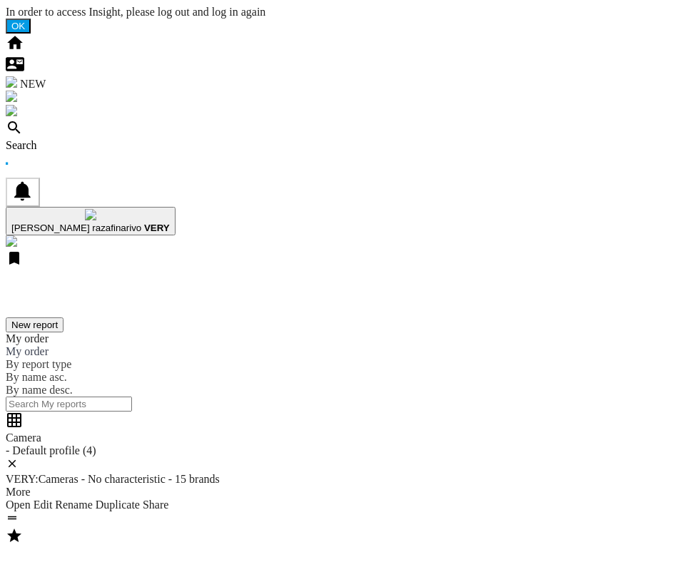 Image resolution: width=685 pixels, height=582 pixels. Describe the element at coordinates (156, 504) in the screenshot. I see `span: Share` at that location.